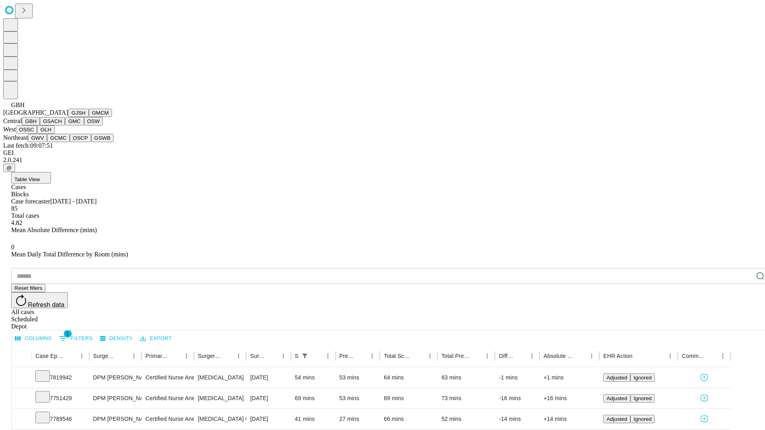 The image size is (765, 430). Describe the element at coordinates (31, 121) in the screenshot. I see `button: GBH` at that location.